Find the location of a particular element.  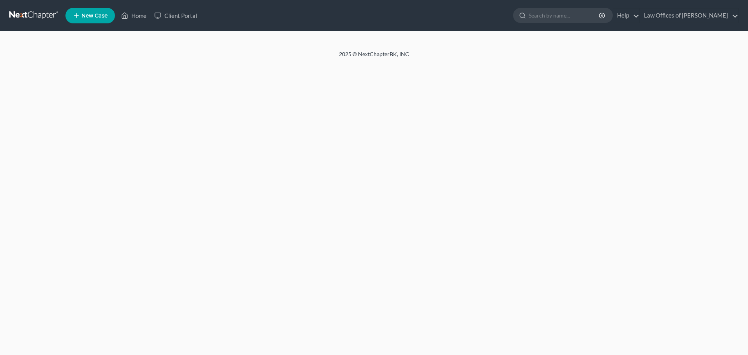

span: New Case is located at coordinates (94, 16).